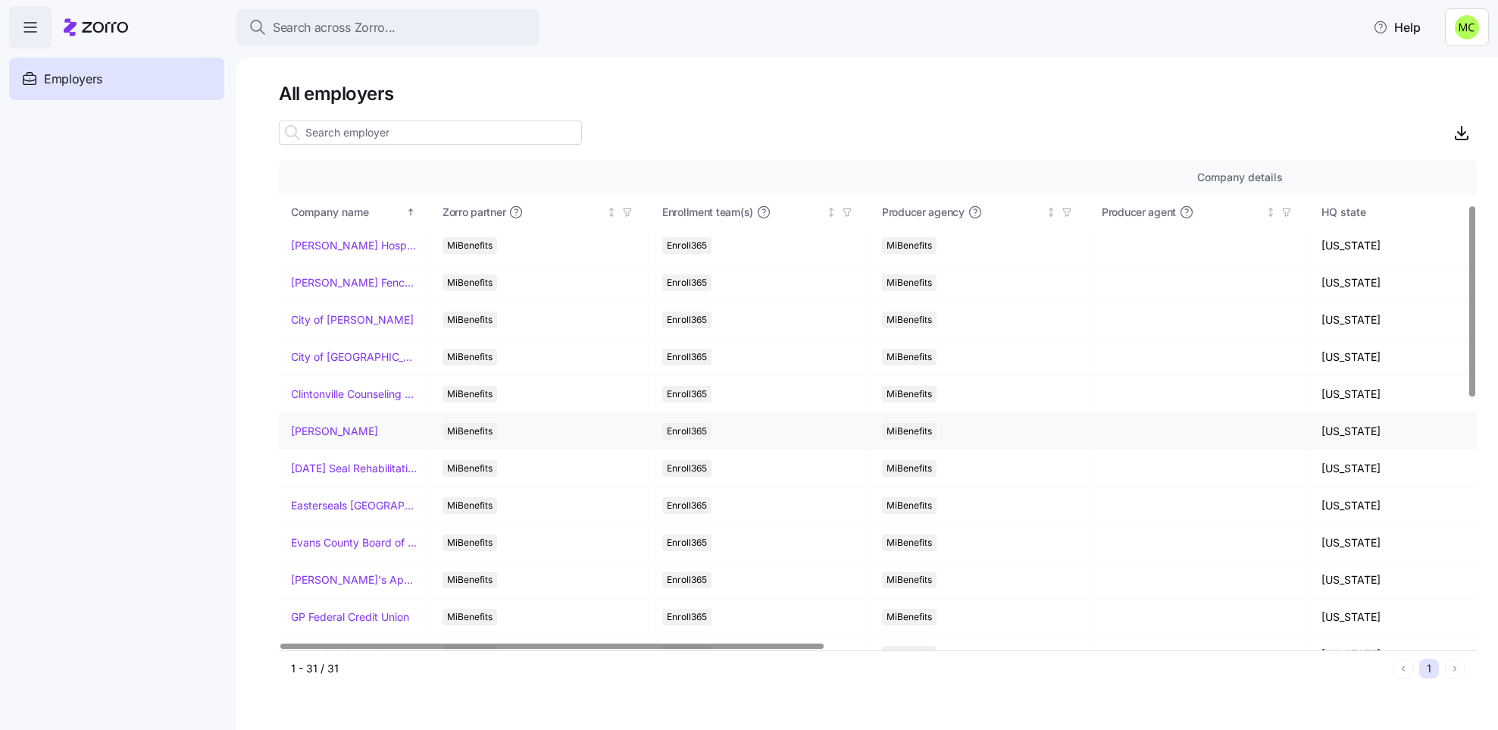 This screenshot has height=730, width=1498. Describe the element at coordinates (1199, 212) in the screenshot. I see `th: Producer agentNot sorted` at that location.